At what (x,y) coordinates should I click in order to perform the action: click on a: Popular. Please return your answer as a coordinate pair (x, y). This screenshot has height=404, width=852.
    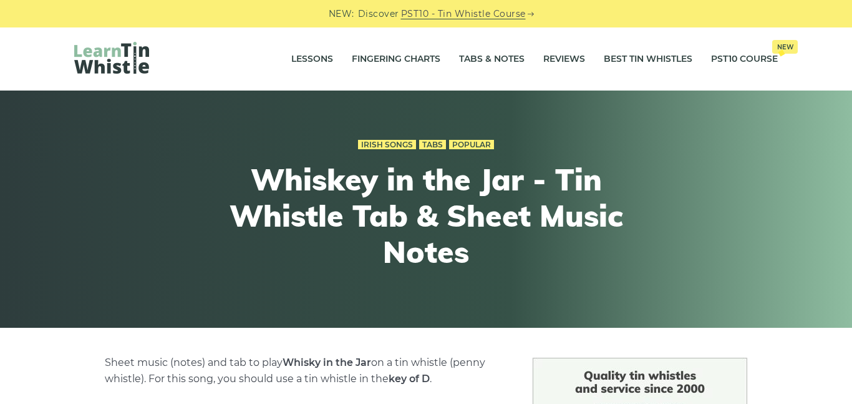
    Looking at the image, I should click on (472, 145).